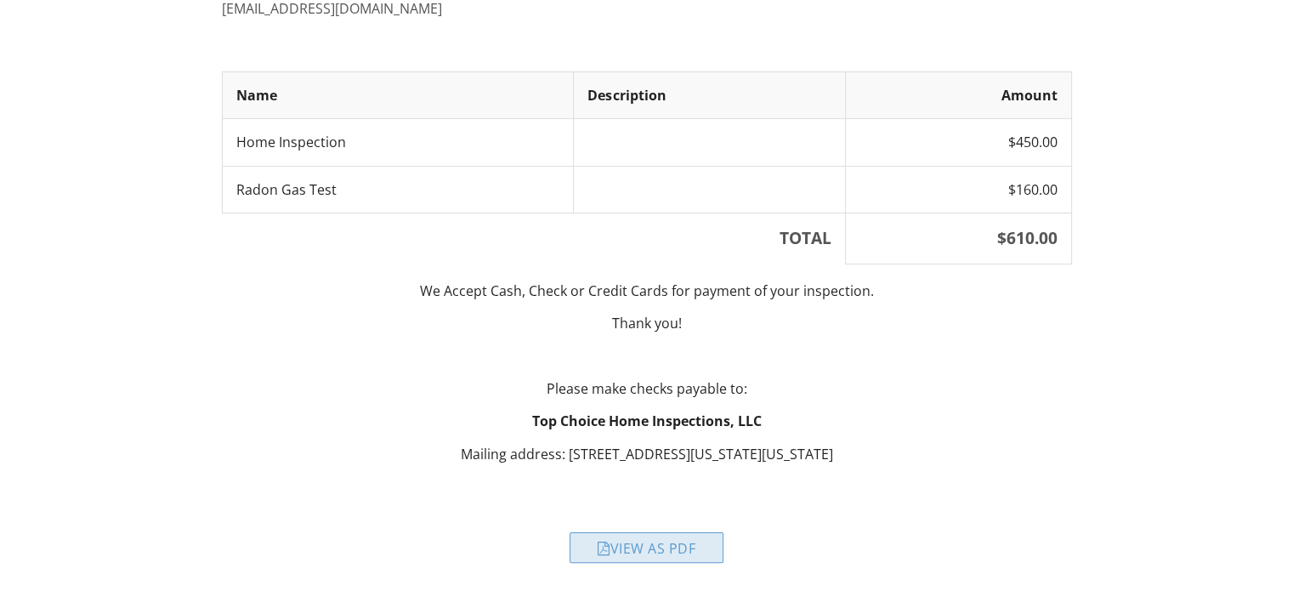  Describe the element at coordinates (958, 238) in the screenshot. I see `th: $610.00` at that location.